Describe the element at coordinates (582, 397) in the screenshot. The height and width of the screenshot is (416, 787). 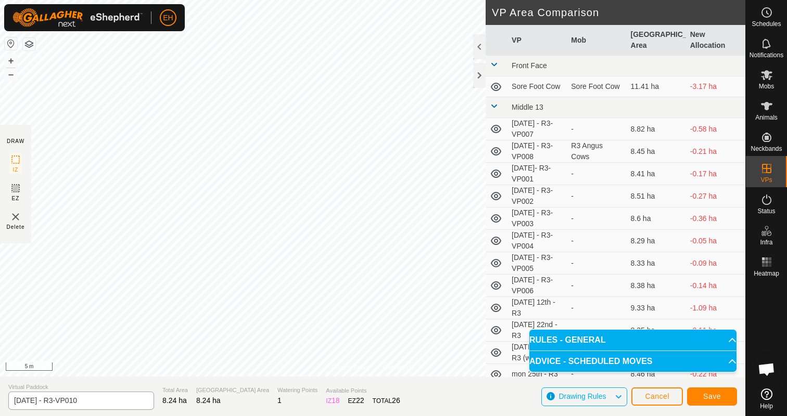
I see `span: Drawing Rules` at that location.